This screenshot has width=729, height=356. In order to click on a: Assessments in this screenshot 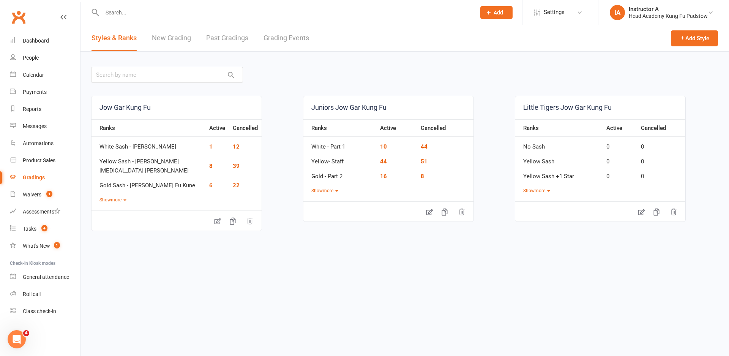, I will do `click(45, 212)`.